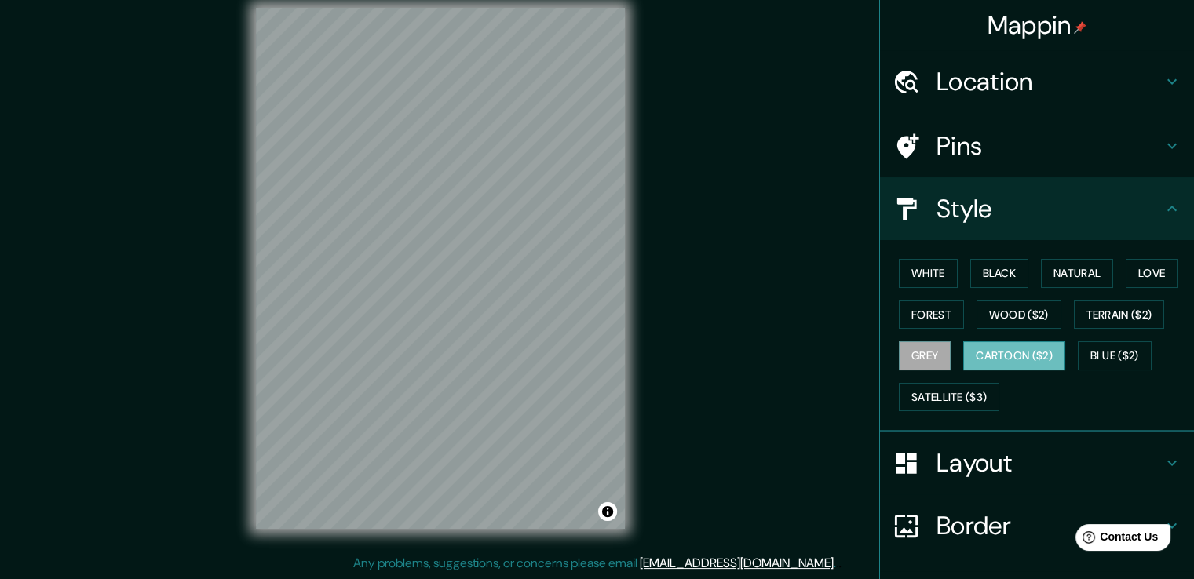  What do you see at coordinates (1049, 209) in the screenshot?
I see `h4: Style` at bounding box center [1049, 209].